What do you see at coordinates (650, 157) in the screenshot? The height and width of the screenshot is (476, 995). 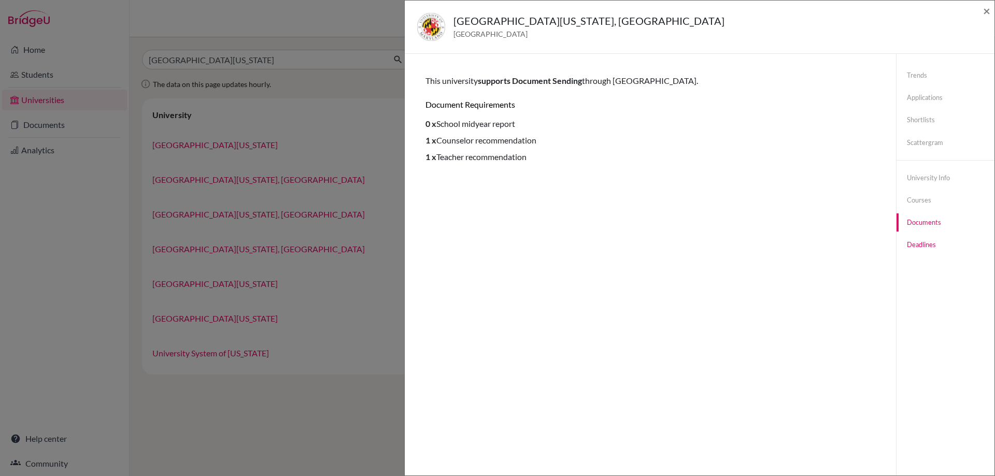 I see `li: Teacher recommendation` at bounding box center [650, 157].